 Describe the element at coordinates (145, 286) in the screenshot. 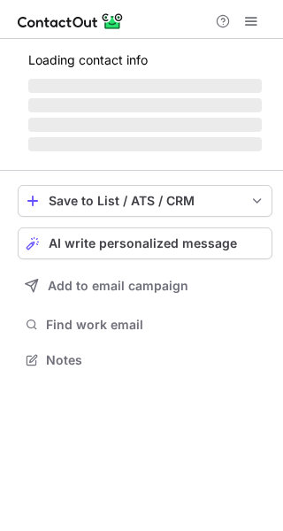

I see `button: Add to email campaign` at that location.